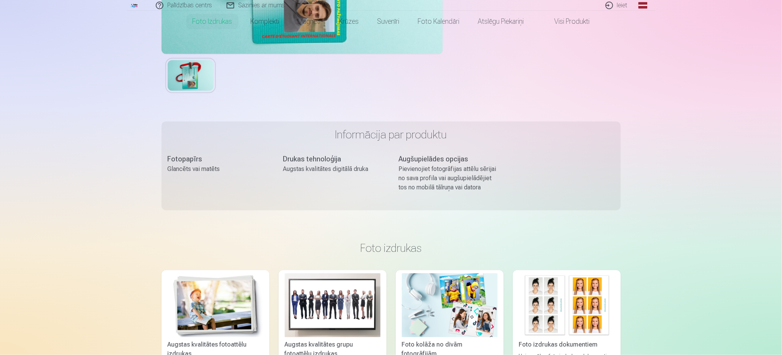 Image resolution: width=782 pixels, height=355 pixels. I want to click on img: /fa1, so click(134, 5).